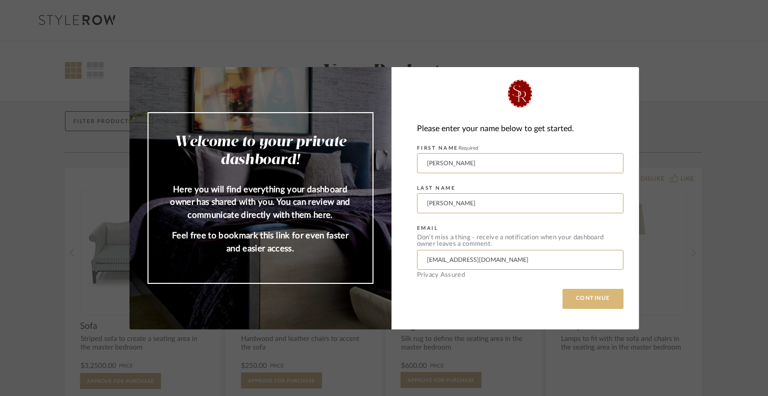 The height and width of the screenshot is (396, 768). Describe the element at coordinates (448, 148) in the screenshot. I see `label: FIRST NAME` at that location.